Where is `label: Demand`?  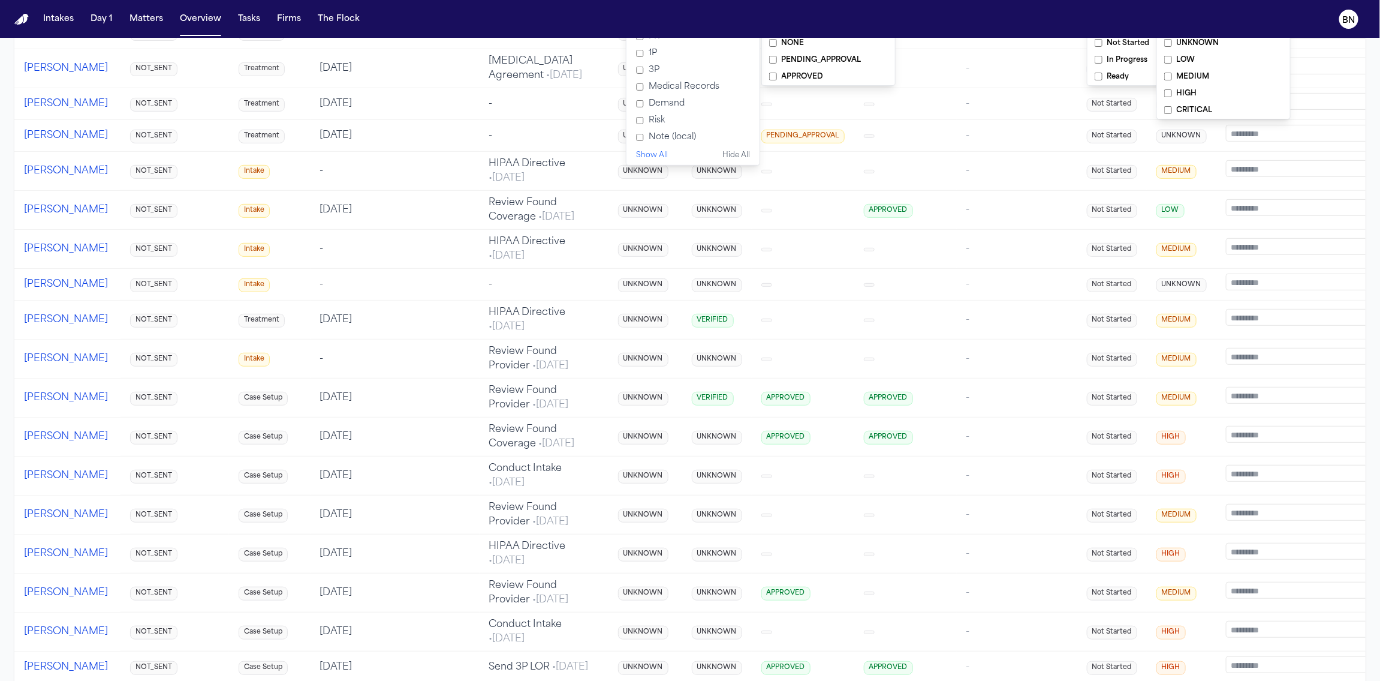 label: Demand is located at coordinates (693, 104).